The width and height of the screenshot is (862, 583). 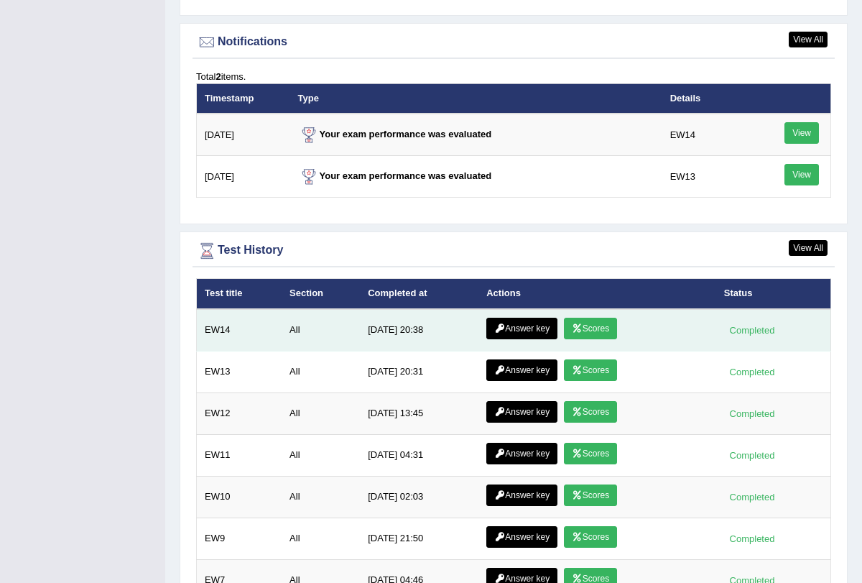 I want to click on div: Test History, so click(x=514, y=251).